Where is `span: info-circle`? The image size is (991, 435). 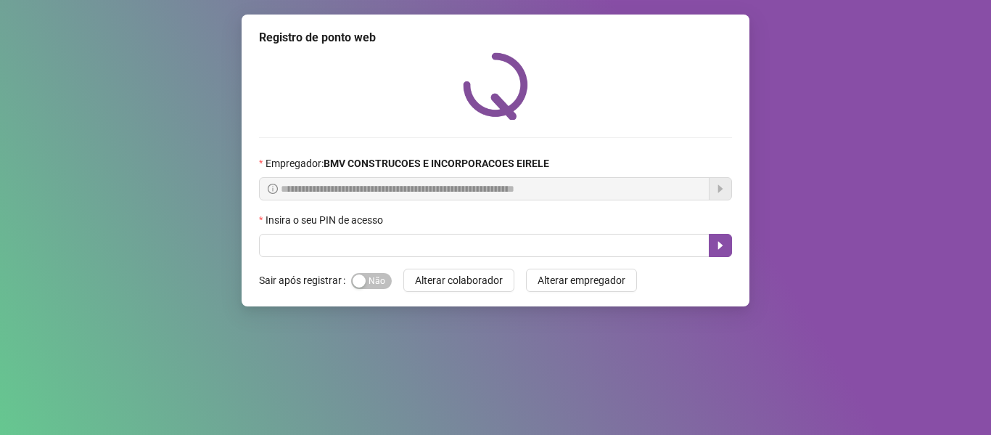
span: info-circle is located at coordinates (273, 189).